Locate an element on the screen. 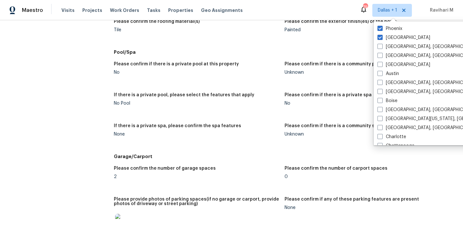 This screenshot has height=236, width=463. label: Phoenix is located at coordinates (390, 29).